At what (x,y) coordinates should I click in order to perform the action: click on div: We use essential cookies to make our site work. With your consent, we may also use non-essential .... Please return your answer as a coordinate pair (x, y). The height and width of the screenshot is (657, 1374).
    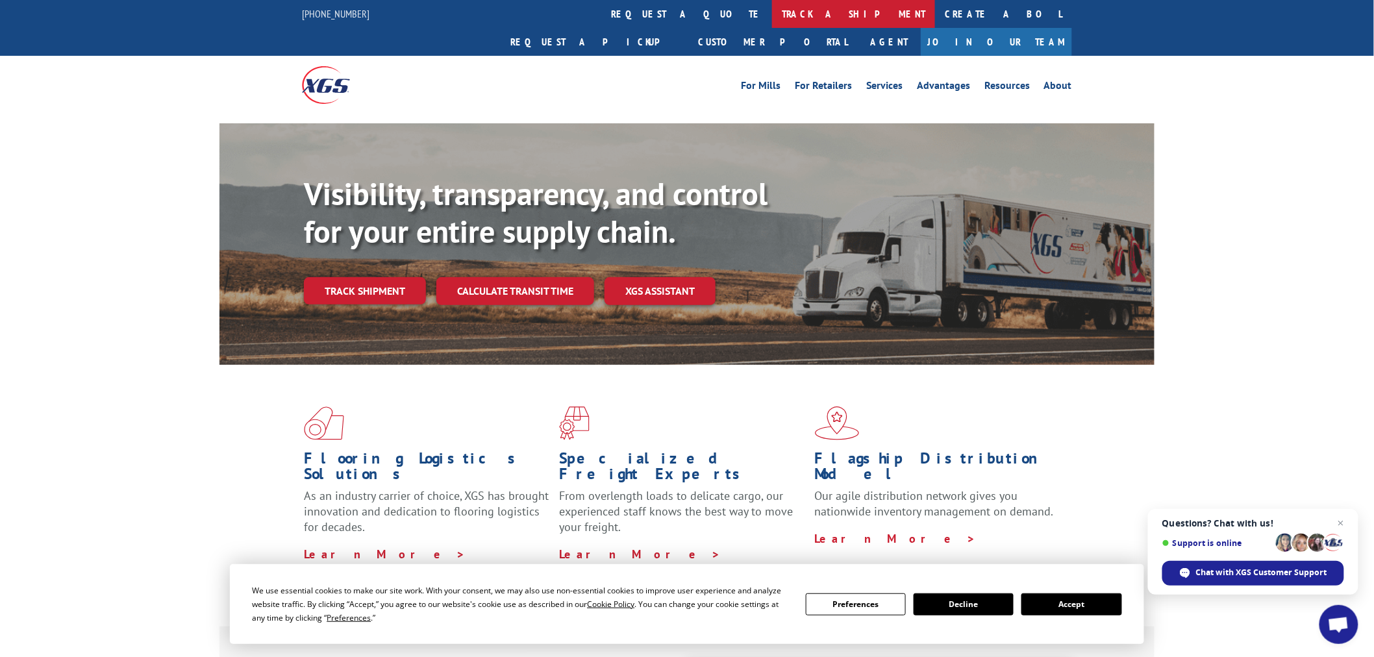
    Looking at the image, I should click on (521, 604).